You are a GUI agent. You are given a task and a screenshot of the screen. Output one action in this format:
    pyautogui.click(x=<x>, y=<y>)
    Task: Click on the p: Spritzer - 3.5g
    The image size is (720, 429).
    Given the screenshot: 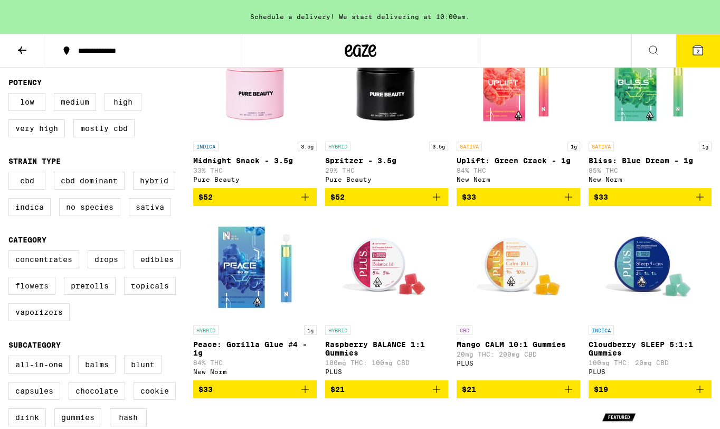 What is the action you would take?
    pyautogui.click(x=387, y=160)
    